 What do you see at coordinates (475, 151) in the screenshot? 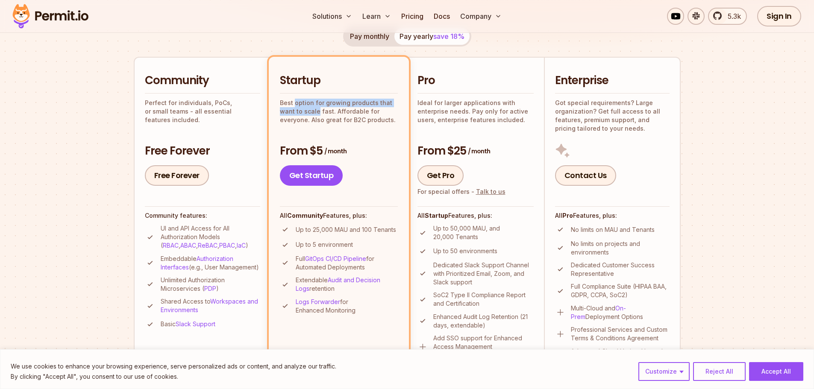
I see `h3: From $25` at bounding box center [475, 151].